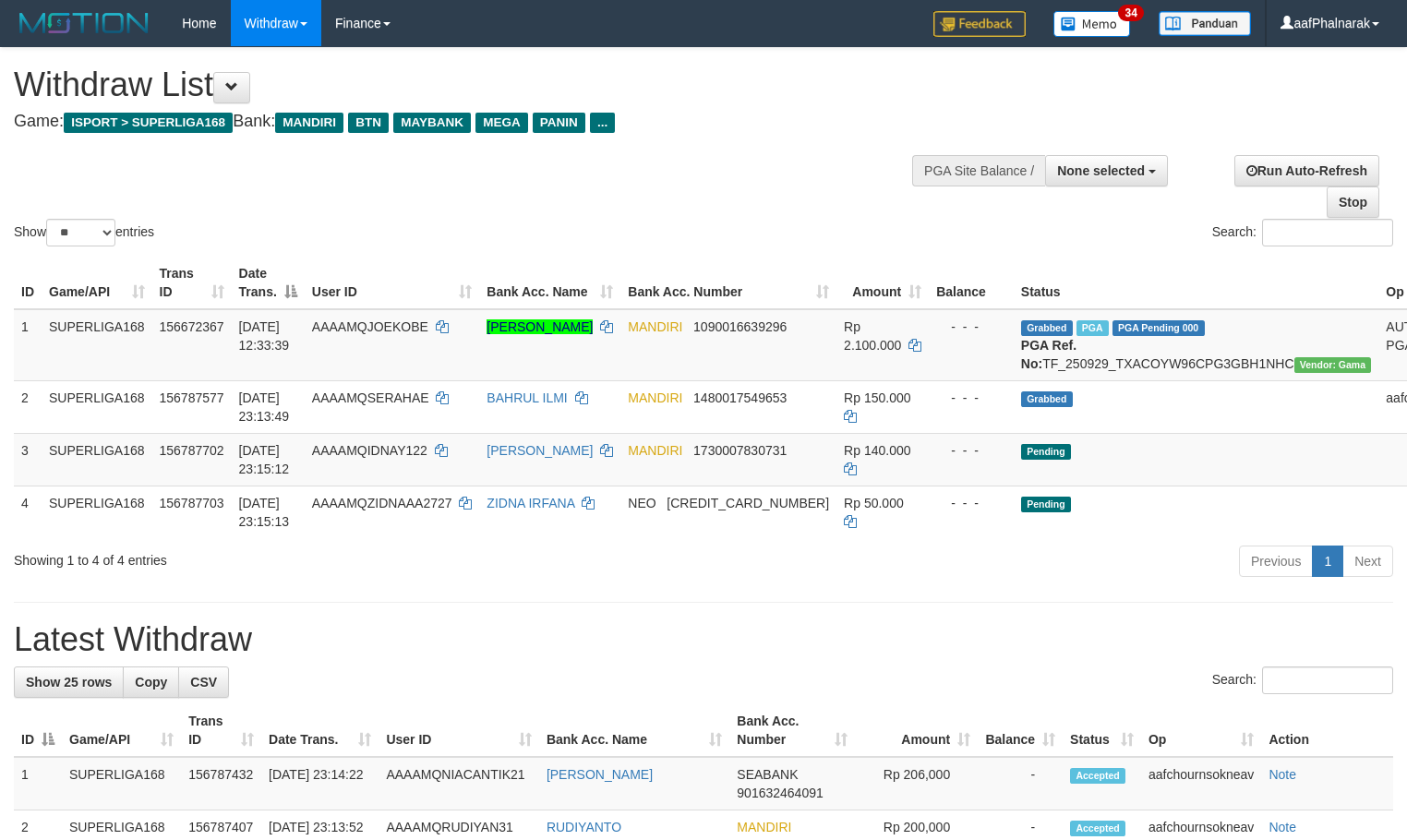 Image resolution: width=1407 pixels, height=840 pixels. I want to click on a: Copy, so click(151, 682).